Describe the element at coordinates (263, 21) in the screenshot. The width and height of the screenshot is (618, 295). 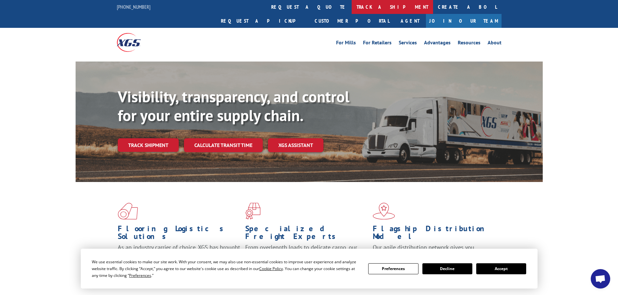
I see `a: Request a pickup` at that location.